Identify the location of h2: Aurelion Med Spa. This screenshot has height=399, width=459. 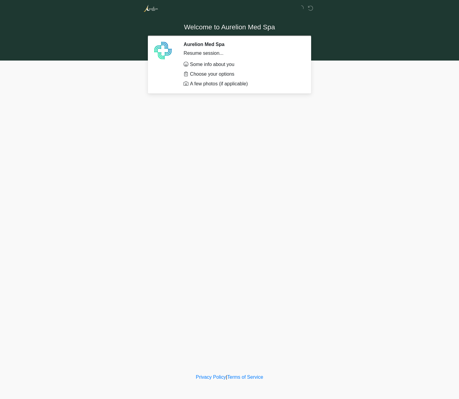
(242, 44).